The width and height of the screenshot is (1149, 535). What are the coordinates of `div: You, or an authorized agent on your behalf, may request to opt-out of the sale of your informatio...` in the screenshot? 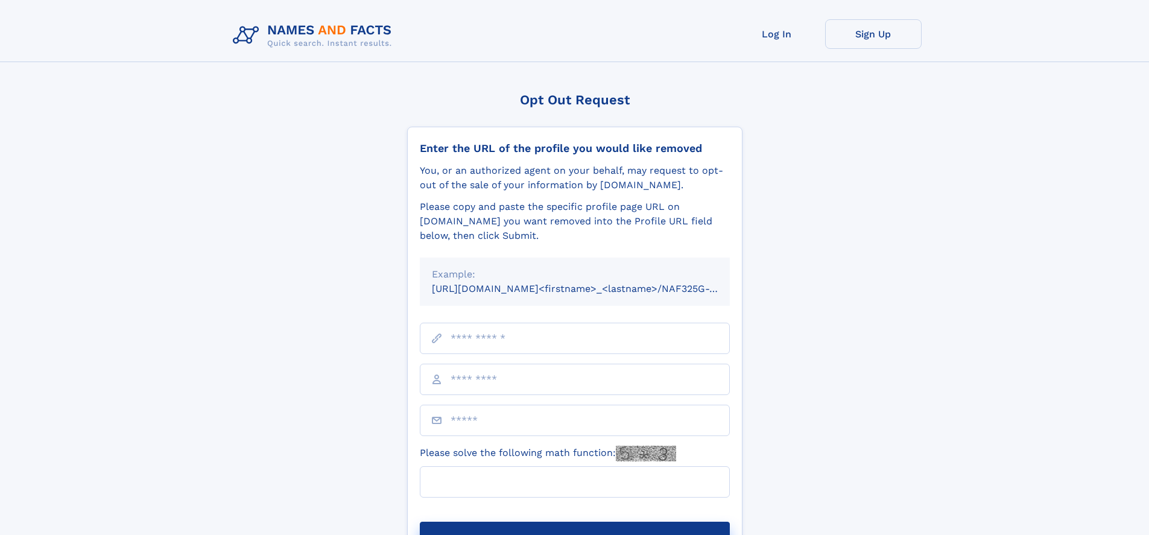 It's located at (575, 178).